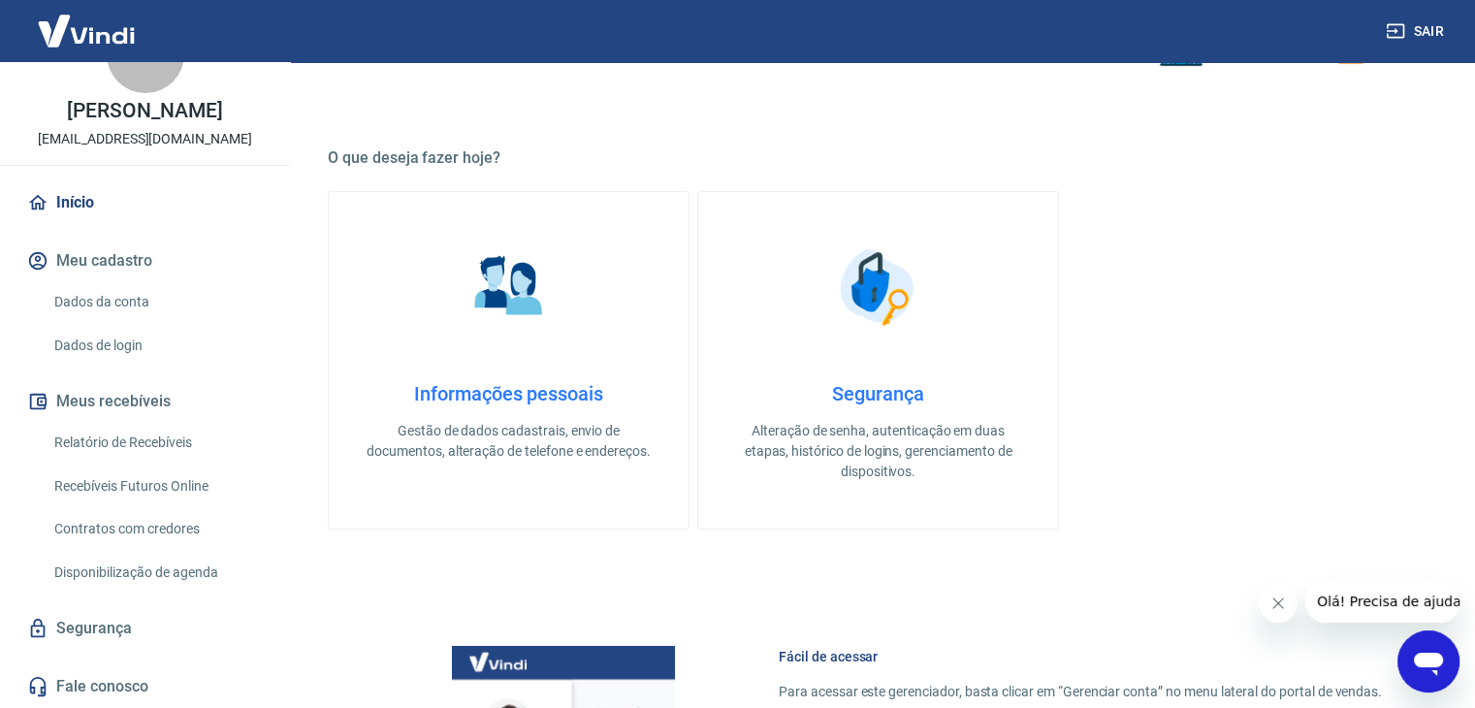 This screenshot has height=708, width=1475. I want to click on h4: Informações pessoais, so click(508, 394).